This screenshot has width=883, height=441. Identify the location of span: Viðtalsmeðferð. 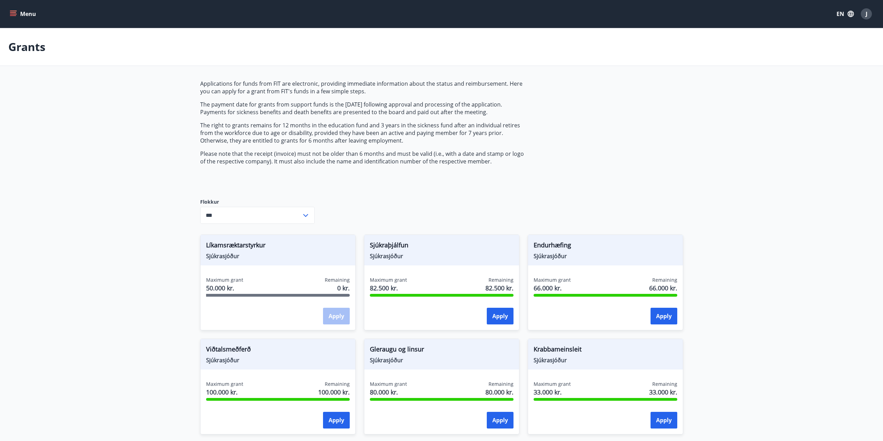
(278, 350).